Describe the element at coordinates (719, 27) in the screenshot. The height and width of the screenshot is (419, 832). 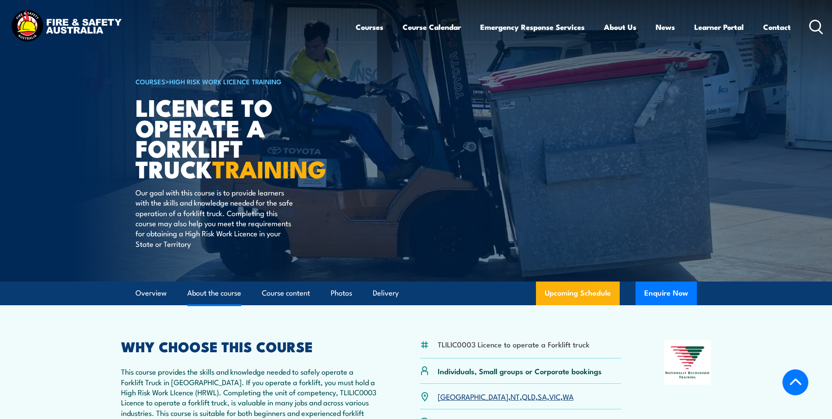
I see `a: Learner Portal` at that location.